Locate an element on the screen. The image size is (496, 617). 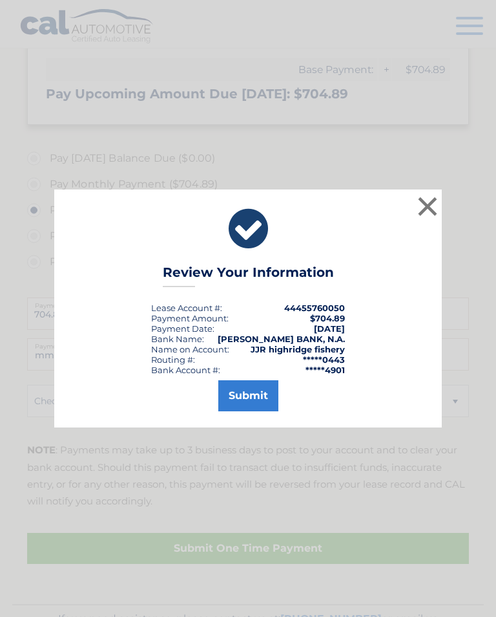
div: Lease Account #: is located at coordinates (187, 308).